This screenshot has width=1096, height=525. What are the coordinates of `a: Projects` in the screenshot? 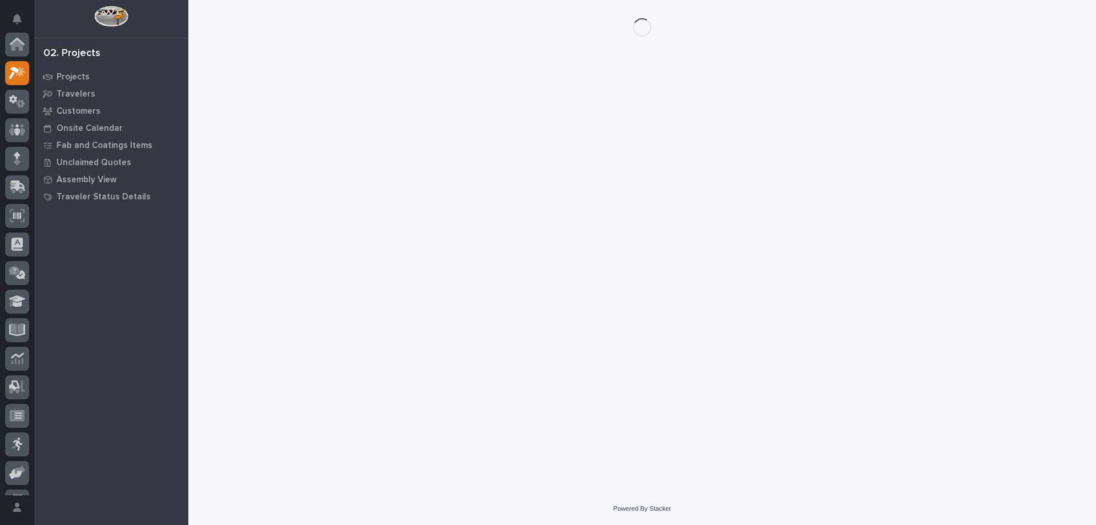 It's located at (111, 77).